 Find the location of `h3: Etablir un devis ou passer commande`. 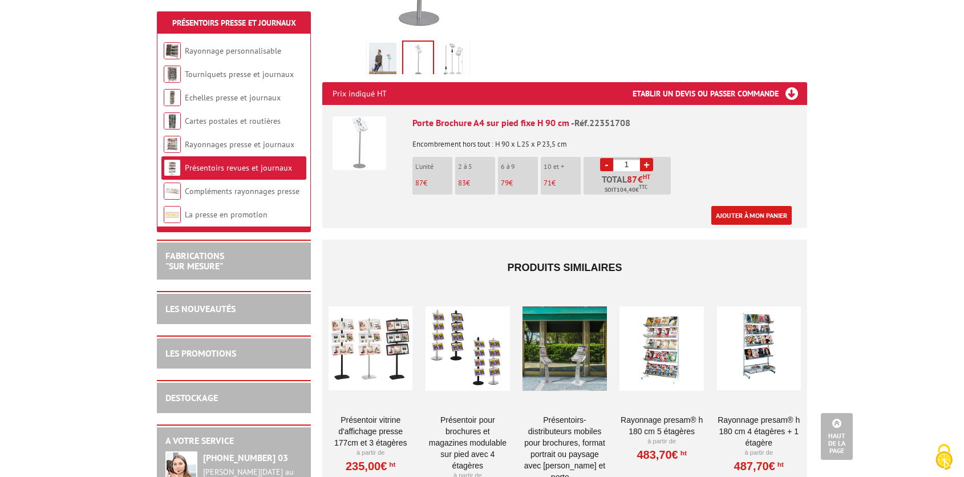

h3: Etablir un devis ou passer commande is located at coordinates (720, 94).